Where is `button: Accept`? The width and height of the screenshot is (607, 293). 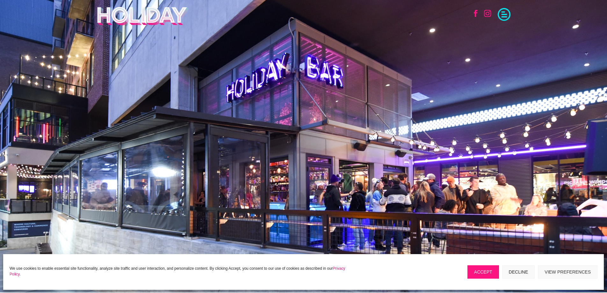
button: Accept is located at coordinates (483, 272).